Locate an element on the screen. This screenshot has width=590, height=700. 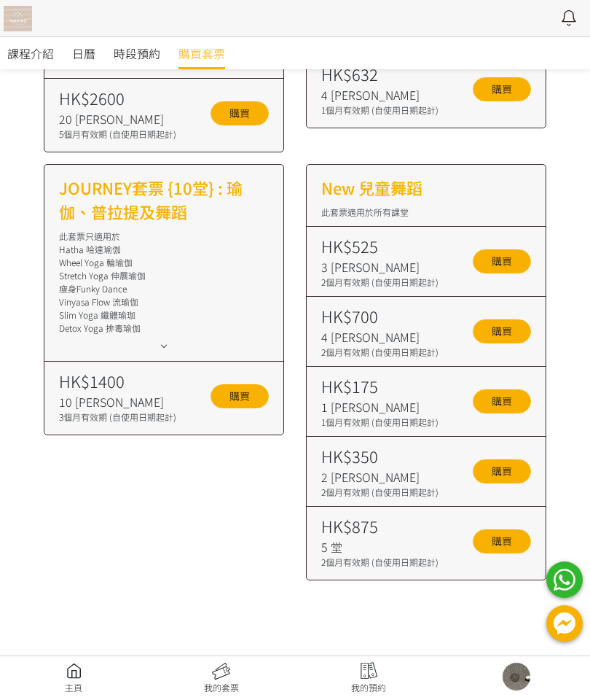
span: 購買套票 is located at coordinates (202, 53).